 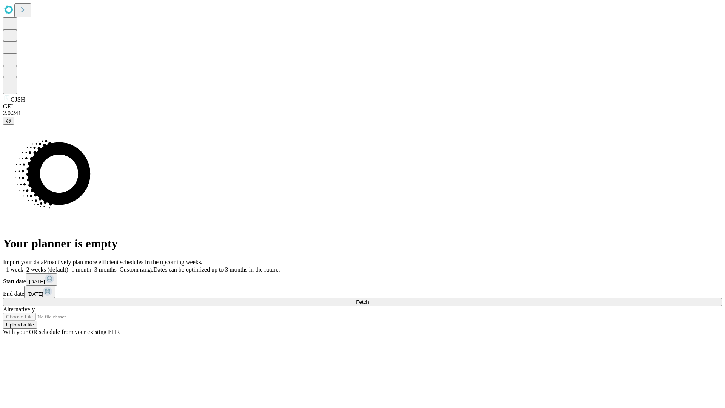 What do you see at coordinates (136, 269) in the screenshot?
I see `span: Custom range` at bounding box center [136, 269].